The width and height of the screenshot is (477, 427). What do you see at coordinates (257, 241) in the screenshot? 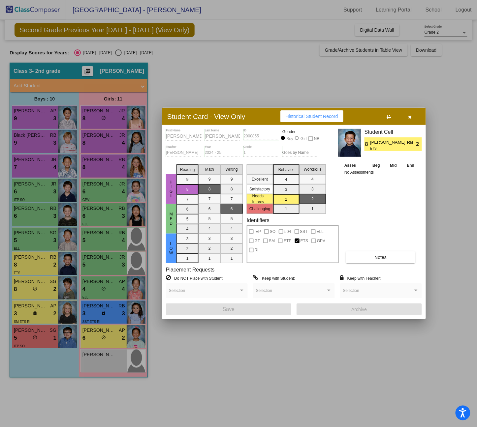
I see `span: GT` at bounding box center [257, 241].